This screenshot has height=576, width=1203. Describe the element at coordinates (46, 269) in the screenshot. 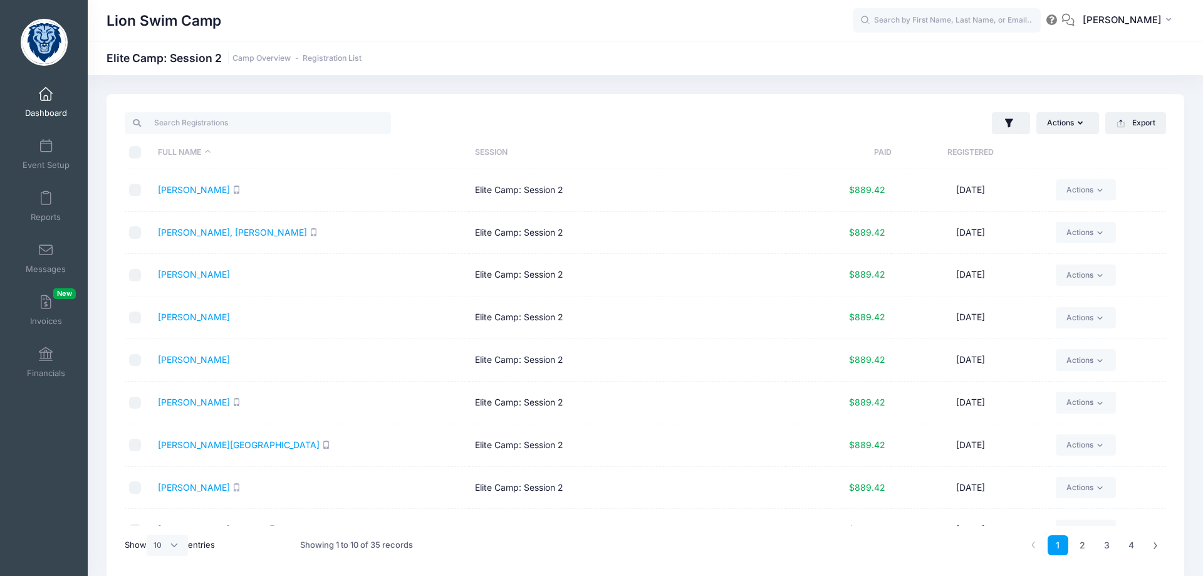

I see `span: Messages` at that location.